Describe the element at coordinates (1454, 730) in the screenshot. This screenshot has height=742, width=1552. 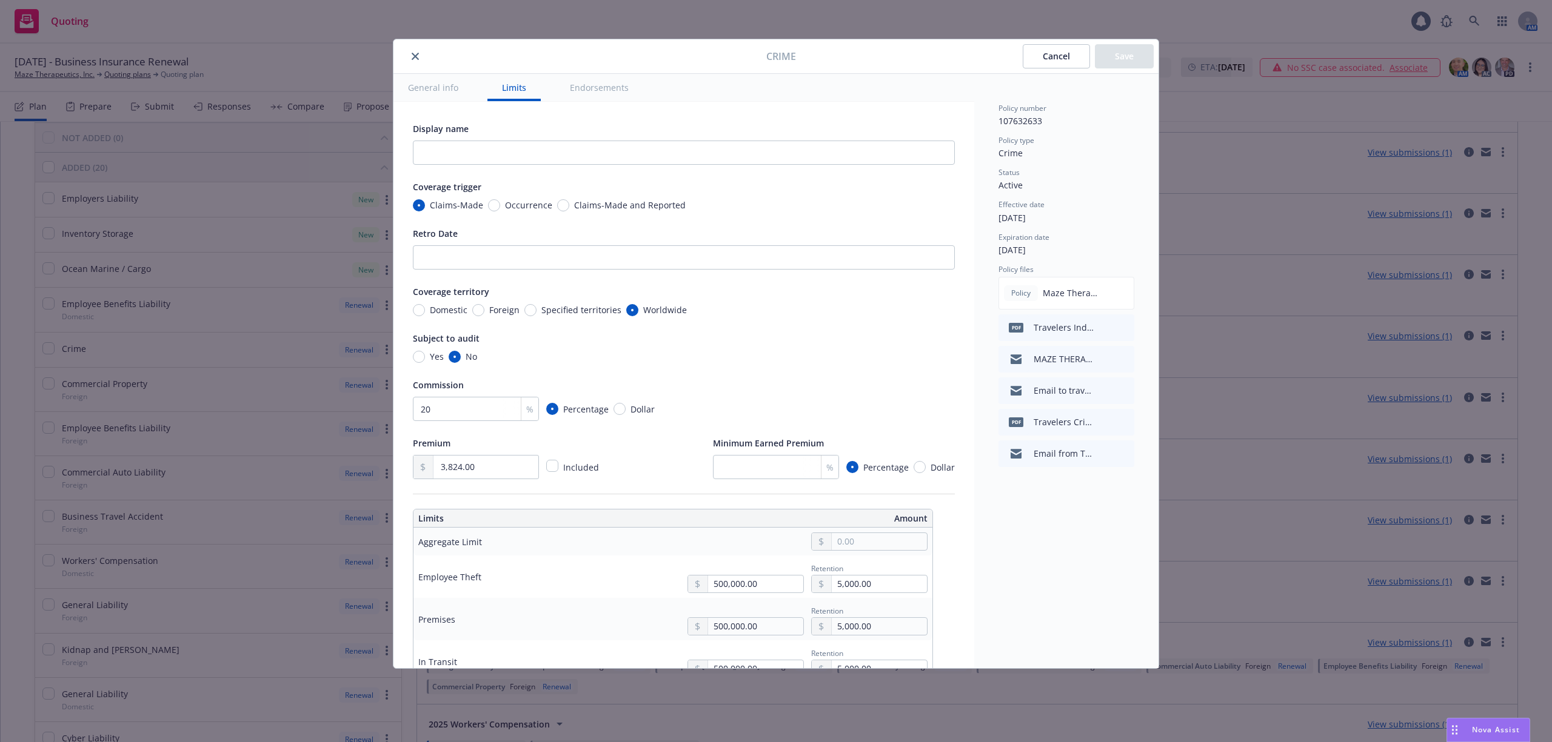
I see `div: Drag to move` at that location.